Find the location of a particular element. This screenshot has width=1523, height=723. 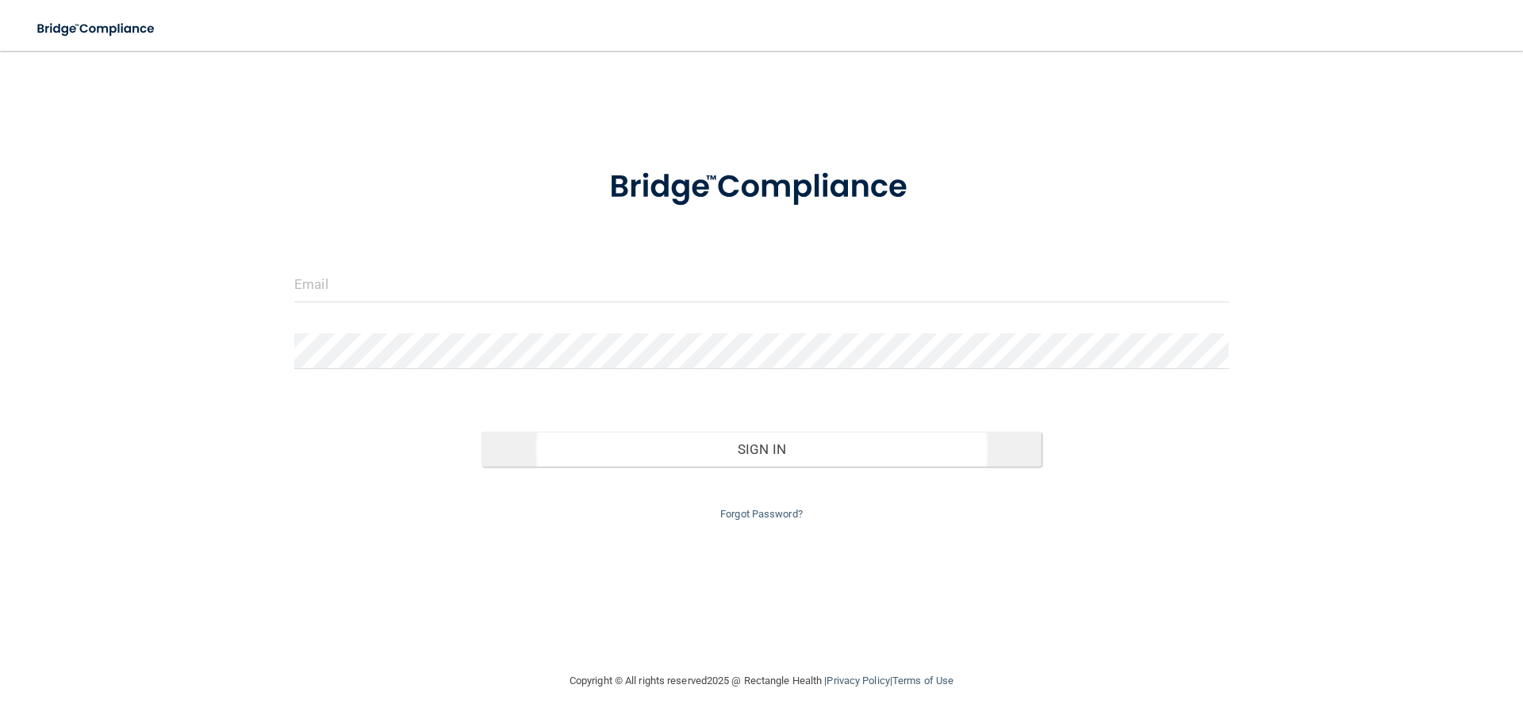

button: Sign In is located at coordinates (762, 449).